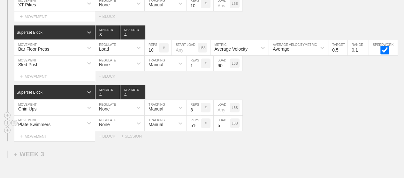 The width and height of the screenshot is (404, 178). I want to click on div: XT Pikes, so click(27, 5).